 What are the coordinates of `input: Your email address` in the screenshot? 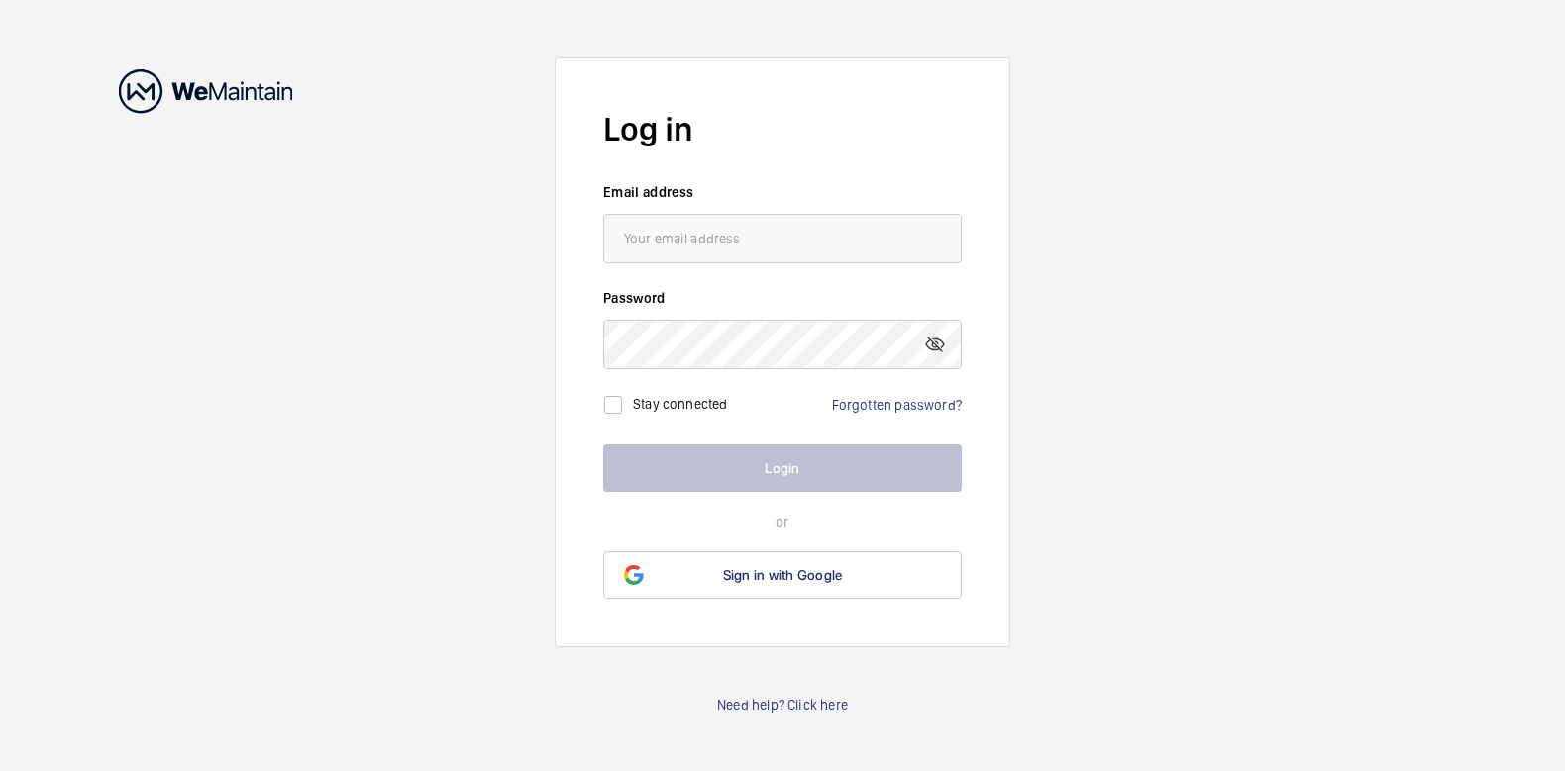 It's located at (782, 239).